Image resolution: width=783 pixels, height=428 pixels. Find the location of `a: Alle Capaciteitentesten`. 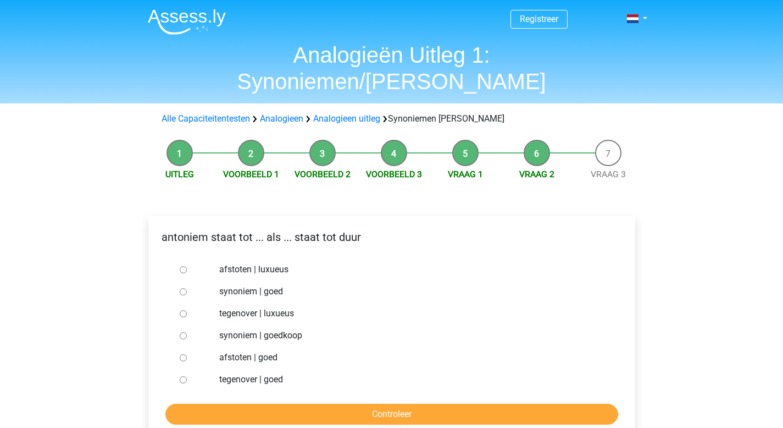

a: Alle Capaciteitentesten is located at coordinates (206, 118).